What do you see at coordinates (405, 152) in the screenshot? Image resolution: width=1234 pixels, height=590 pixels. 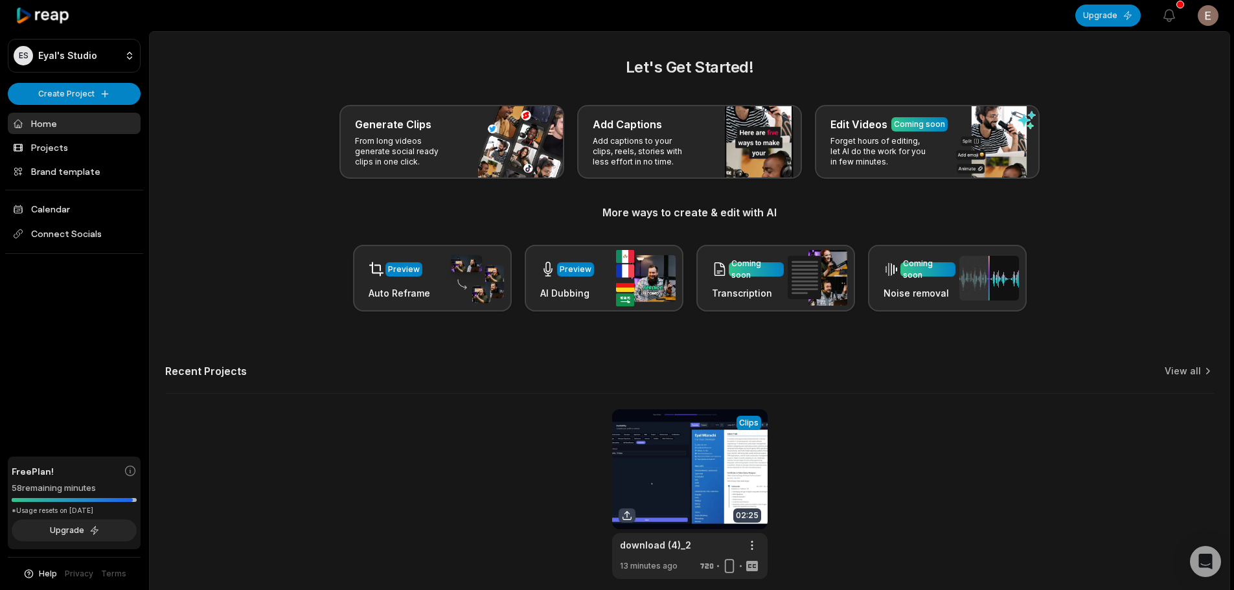 I see `p: From long videos generate social ready clips in one click.` at bounding box center [405, 152].